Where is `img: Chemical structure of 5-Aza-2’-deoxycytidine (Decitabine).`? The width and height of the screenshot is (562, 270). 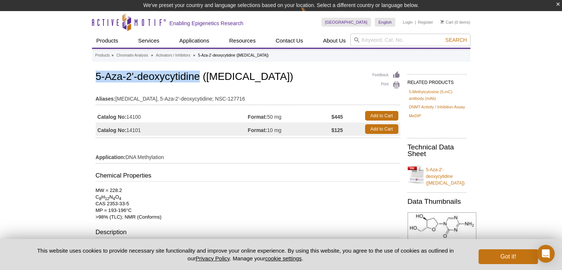 img: Chemical structure of 5-Aza-2’-deoxycytidine (Decitabine). is located at coordinates (442, 226).